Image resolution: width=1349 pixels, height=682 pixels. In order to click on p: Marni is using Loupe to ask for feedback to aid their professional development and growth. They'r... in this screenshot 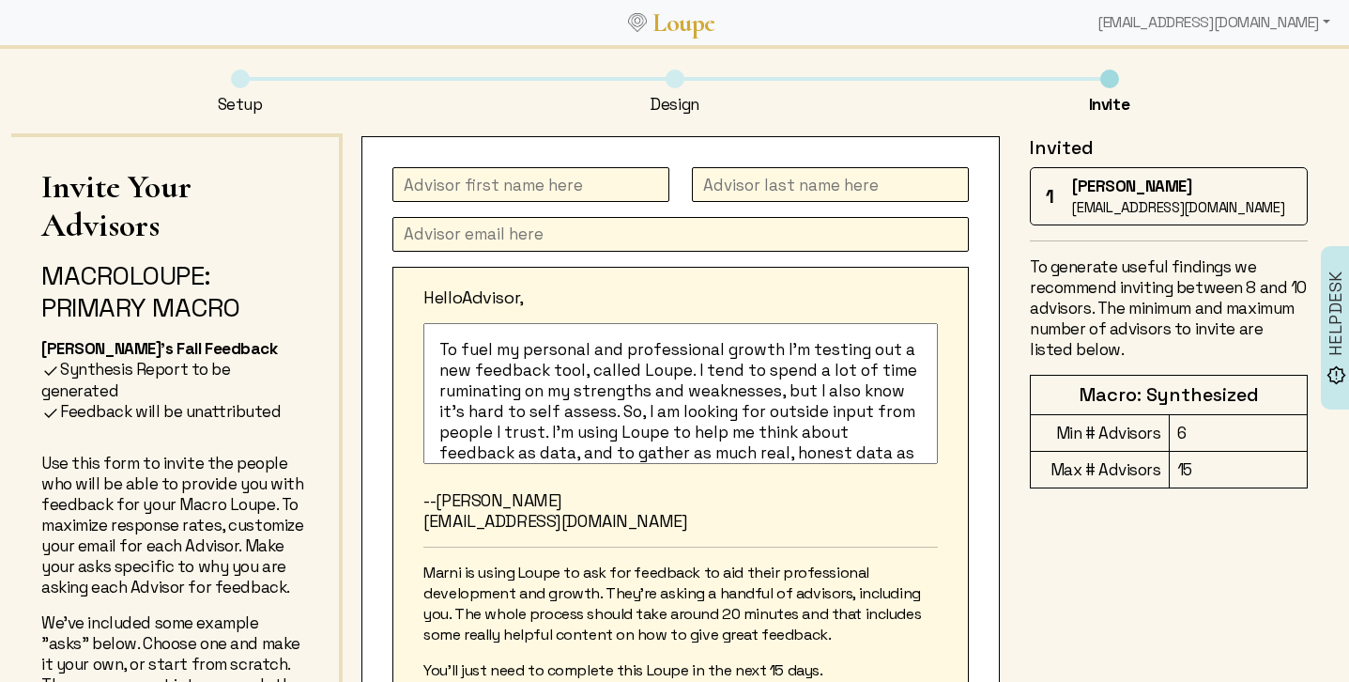, I will do `click(681, 604)`.